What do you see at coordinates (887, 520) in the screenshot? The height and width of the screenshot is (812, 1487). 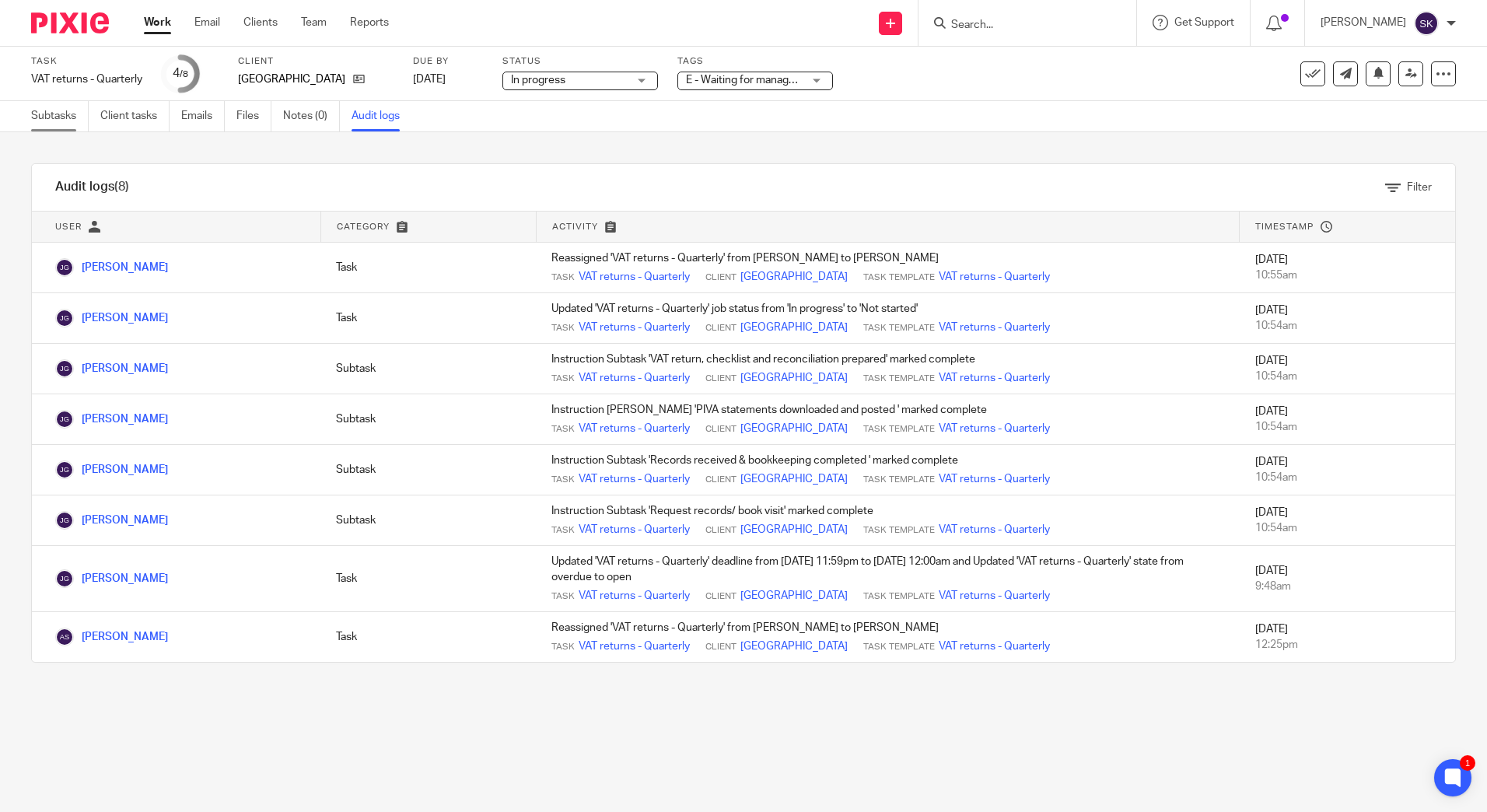 I see `td: Instruction Subtask 'Request records/ book visit' marked complete` at bounding box center [887, 520].